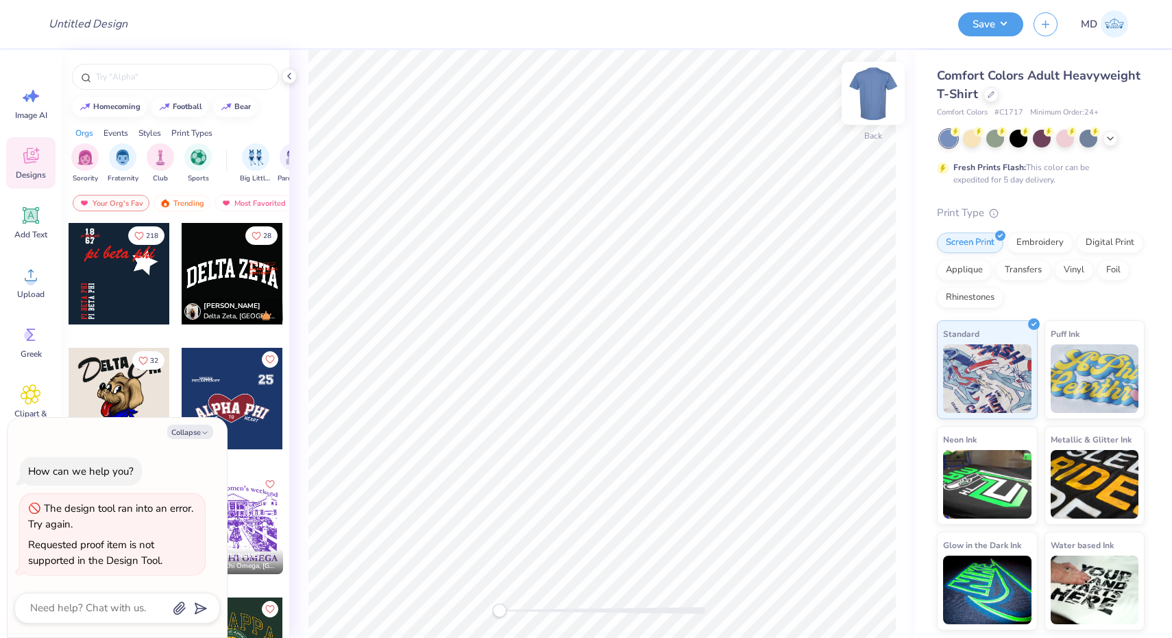  What do you see at coordinates (198, 163) in the screenshot?
I see `div: filter for Sports` at bounding box center [198, 163].